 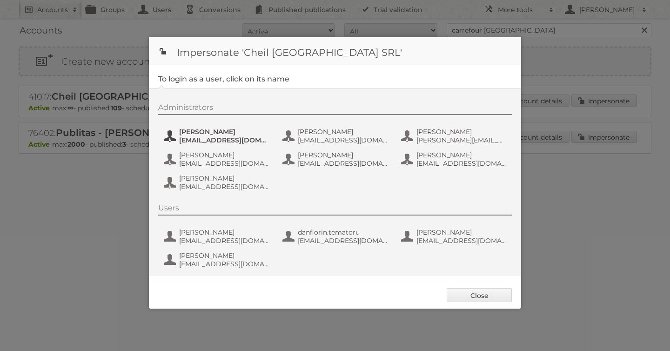 What do you see at coordinates (335, 209) in the screenshot?
I see `div: Users` at bounding box center [335, 209].